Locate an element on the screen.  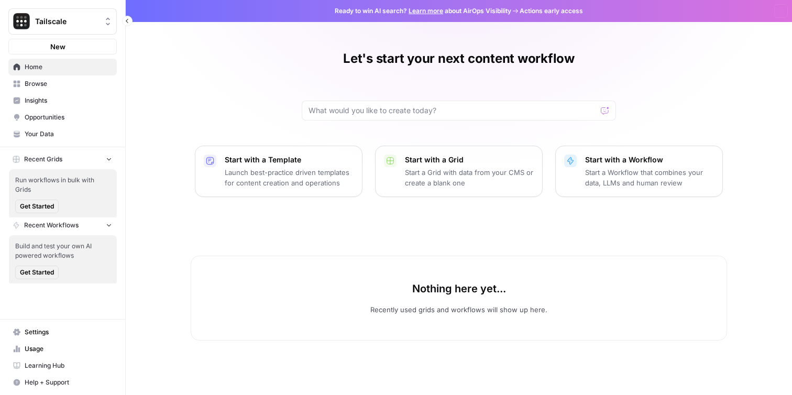
span: Run workflows in bulk with Grids is located at coordinates (63, 185).